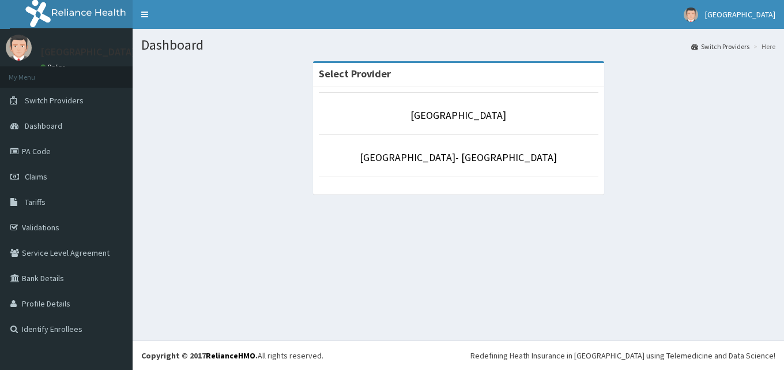  Describe the element at coordinates (36, 176) in the screenshot. I see `span: Claims` at that location.